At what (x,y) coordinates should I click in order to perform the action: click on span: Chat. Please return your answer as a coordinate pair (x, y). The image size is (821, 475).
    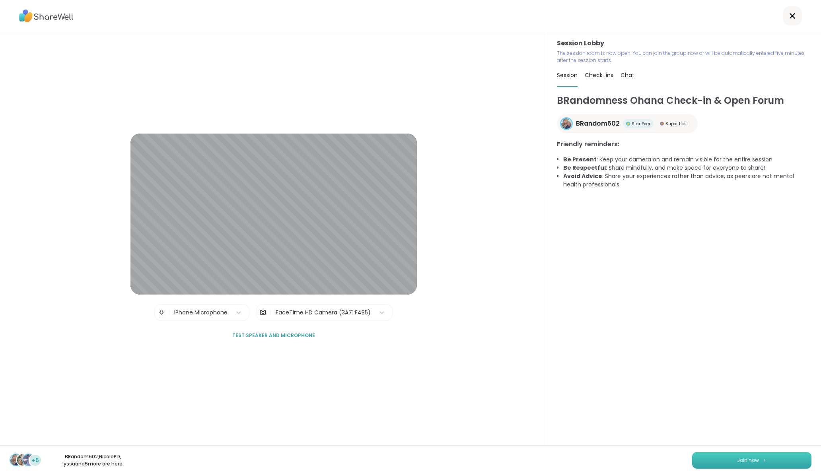
    Looking at the image, I should click on (627, 75).